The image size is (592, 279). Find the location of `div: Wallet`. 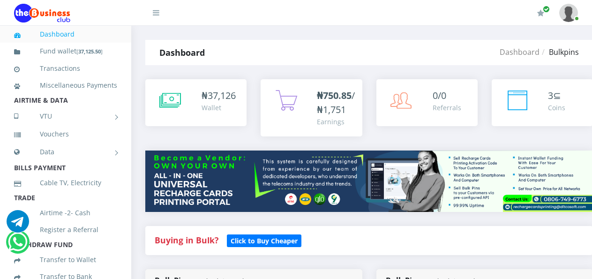

div: Wallet is located at coordinates (218, 107).